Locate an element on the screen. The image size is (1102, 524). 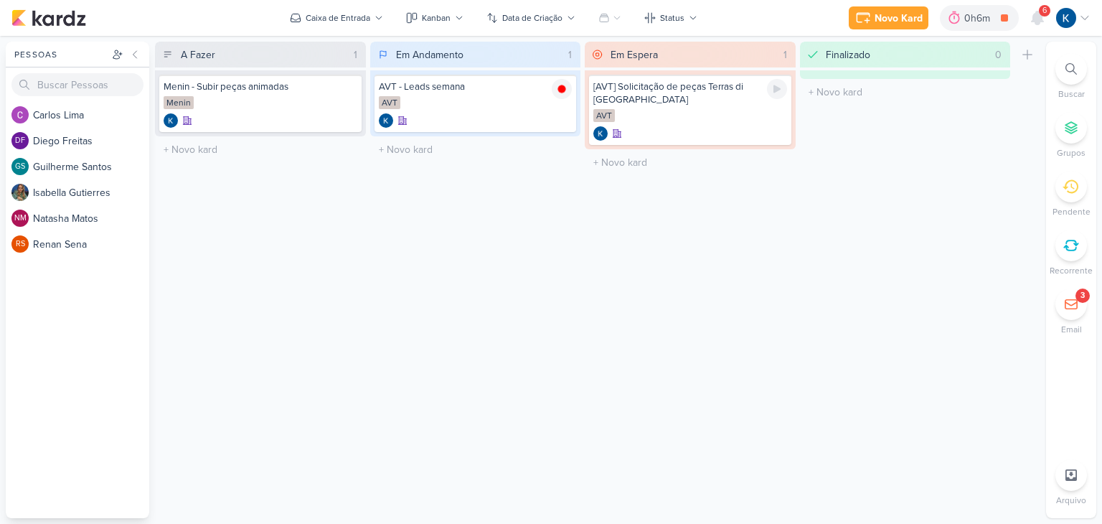
p: RS is located at coordinates (20, 244).